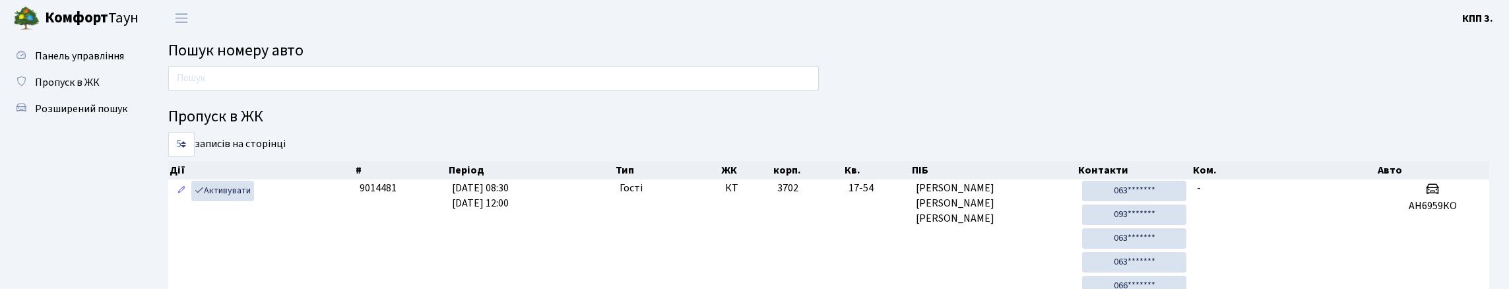 This screenshot has height=289, width=1509. Describe the element at coordinates (67, 82) in the screenshot. I see `span: Пропуск в ЖК` at that location.